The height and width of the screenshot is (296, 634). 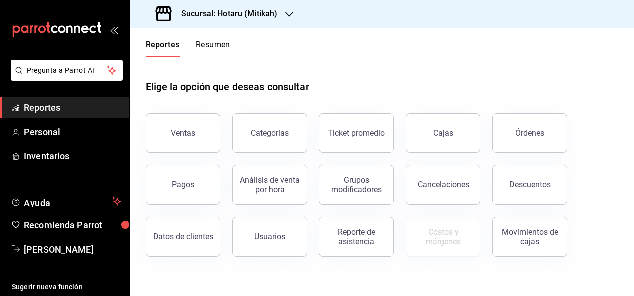 What do you see at coordinates (65, 77) in the screenshot?
I see `a: Pregunta a Parrot AI` at bounding box center [65, 77].